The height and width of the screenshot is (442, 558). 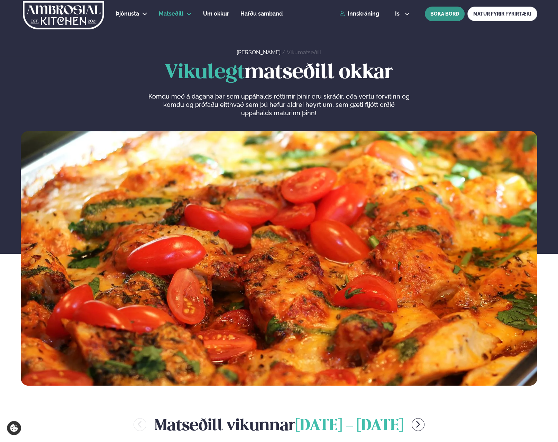 I want to click on button: menu-btn-right, so click(x=418, y=424).